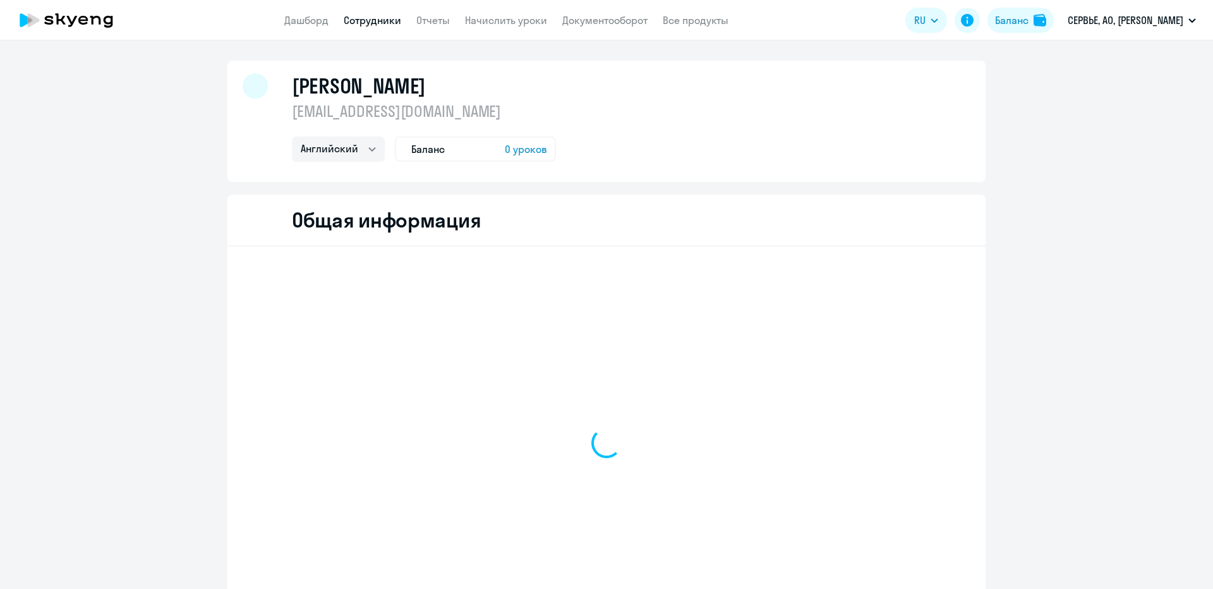  What do you see at coordinates (433, 20) in the screenshot?
I see `a: Отчеты` at bounding box center [433, 20].